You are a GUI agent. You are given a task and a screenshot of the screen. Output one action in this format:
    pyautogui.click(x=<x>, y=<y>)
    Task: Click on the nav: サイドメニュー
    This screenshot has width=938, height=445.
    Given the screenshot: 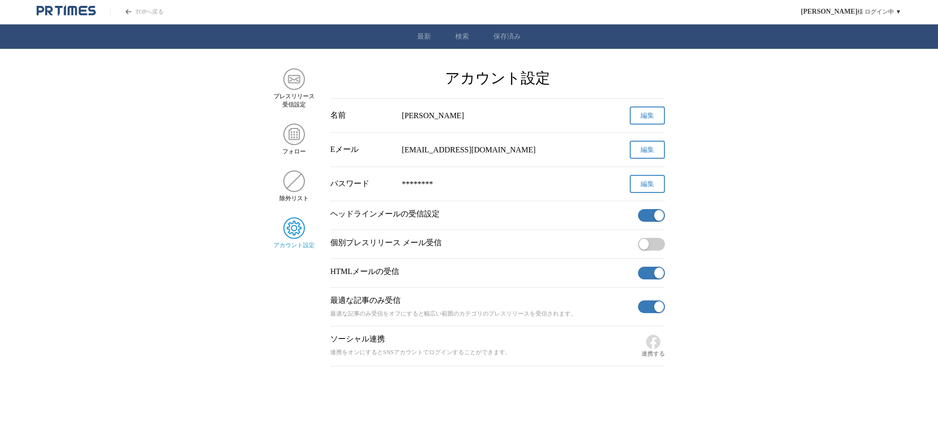 What is the action you would take?
    pyautogui.click(x=294, y=217)
    